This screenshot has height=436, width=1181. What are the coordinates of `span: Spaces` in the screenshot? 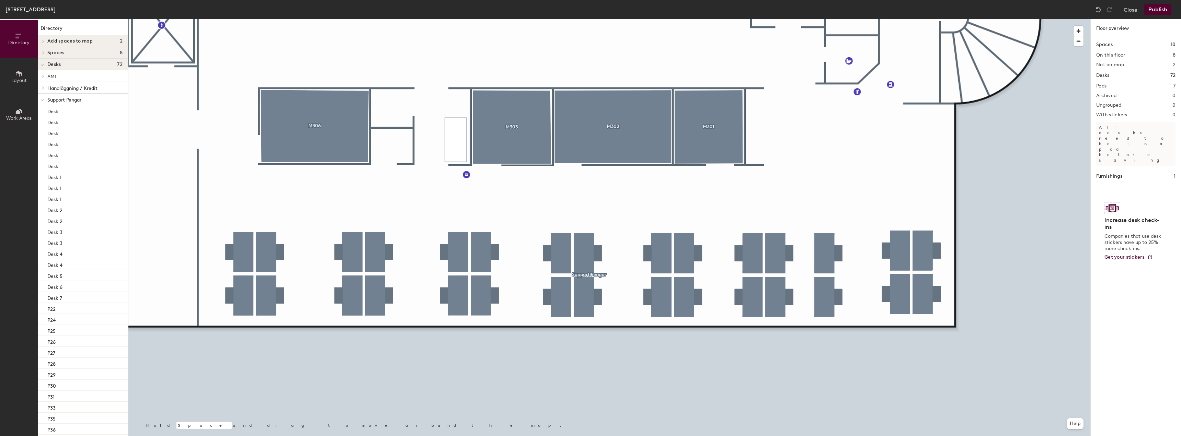 It's located at (56, 53).